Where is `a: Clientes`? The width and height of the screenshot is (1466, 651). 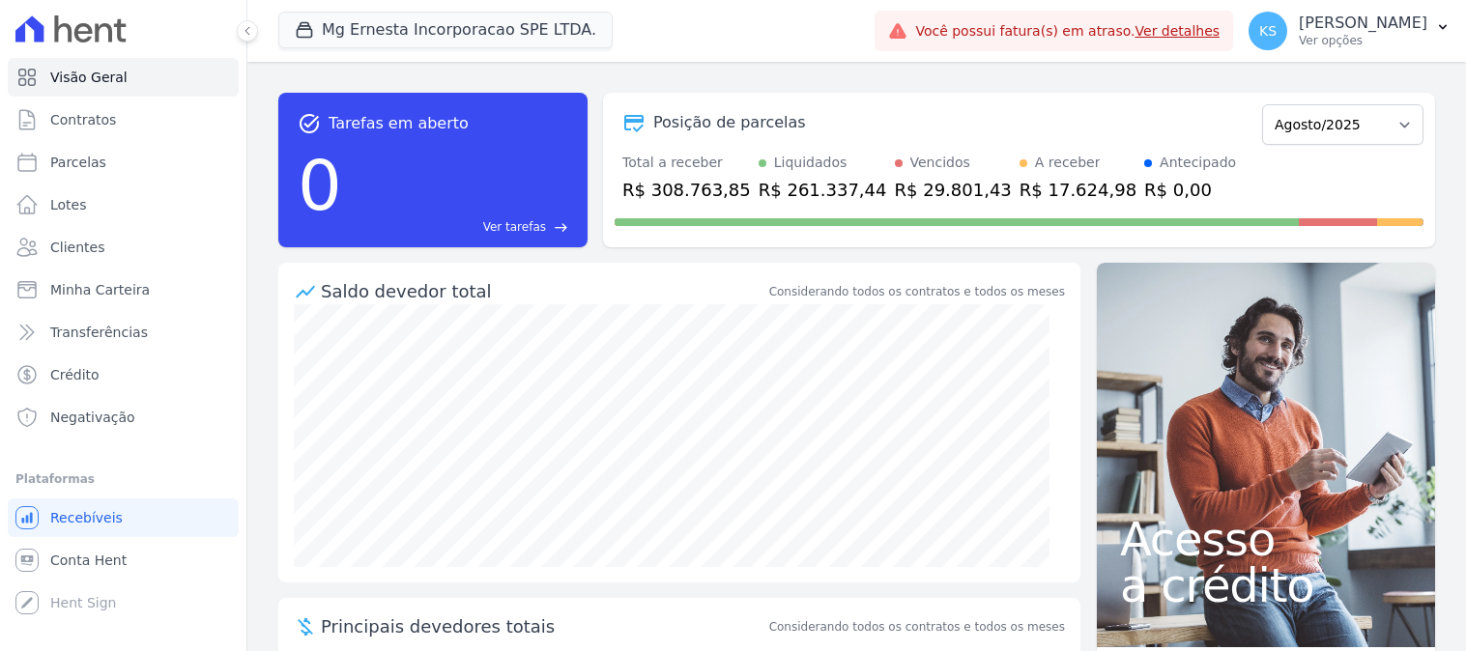
a: Clientes is located at coordinates (123, 247).